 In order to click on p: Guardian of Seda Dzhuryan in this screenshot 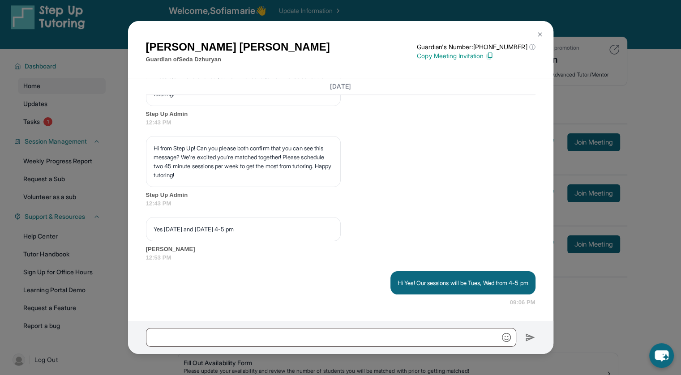, I will do `click(238, 60)`.